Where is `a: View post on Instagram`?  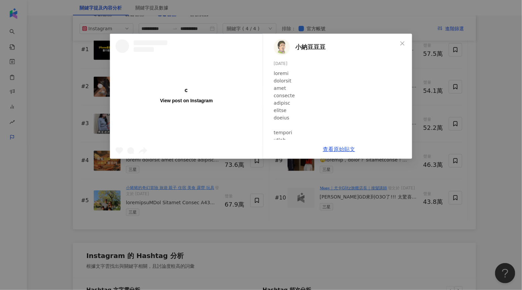
a: View post on Instagram is located at coordinates (187, 96).